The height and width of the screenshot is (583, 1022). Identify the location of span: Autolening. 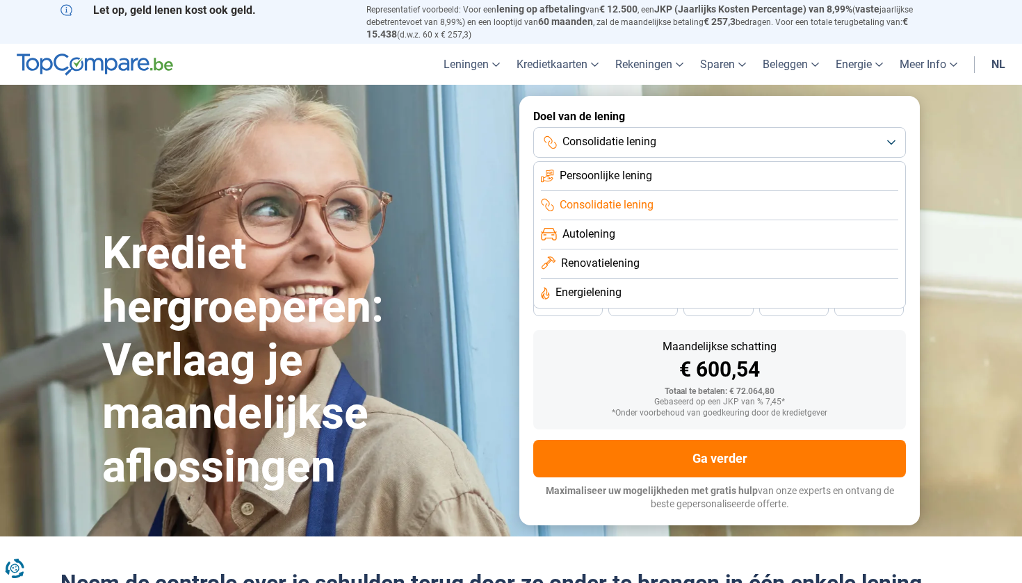
(589, 234).